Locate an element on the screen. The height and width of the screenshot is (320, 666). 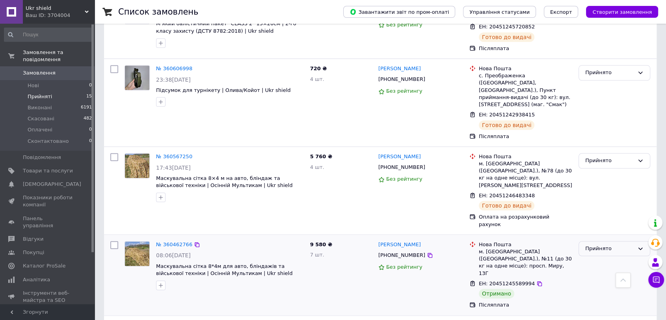
button: Створити замовлення is located at coordinates (622, 12).